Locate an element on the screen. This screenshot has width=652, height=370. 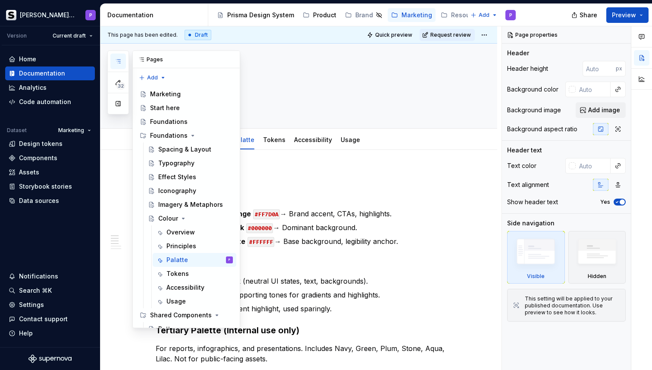
a: Effect Styles is located at coordinates (190, 177).